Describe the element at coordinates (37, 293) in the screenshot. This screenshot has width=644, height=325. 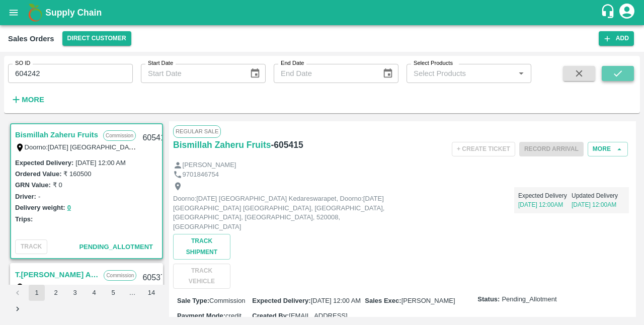
I see `button: page 1` at that location.